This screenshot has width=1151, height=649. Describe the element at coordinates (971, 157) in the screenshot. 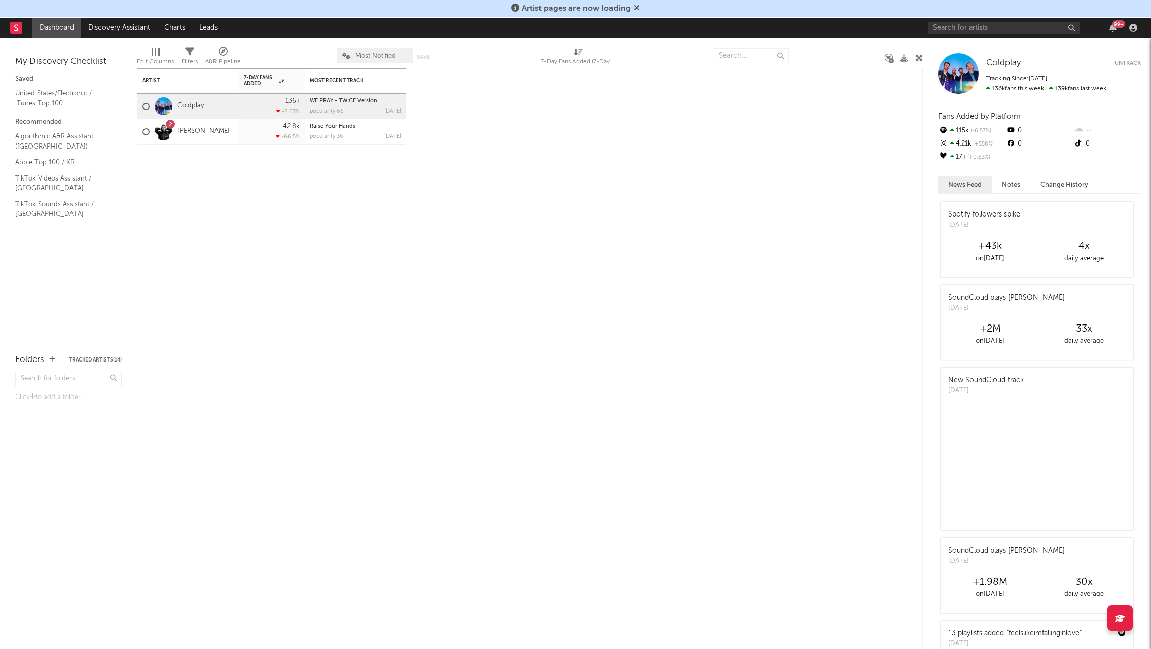

I see `div: 17k` at that location.